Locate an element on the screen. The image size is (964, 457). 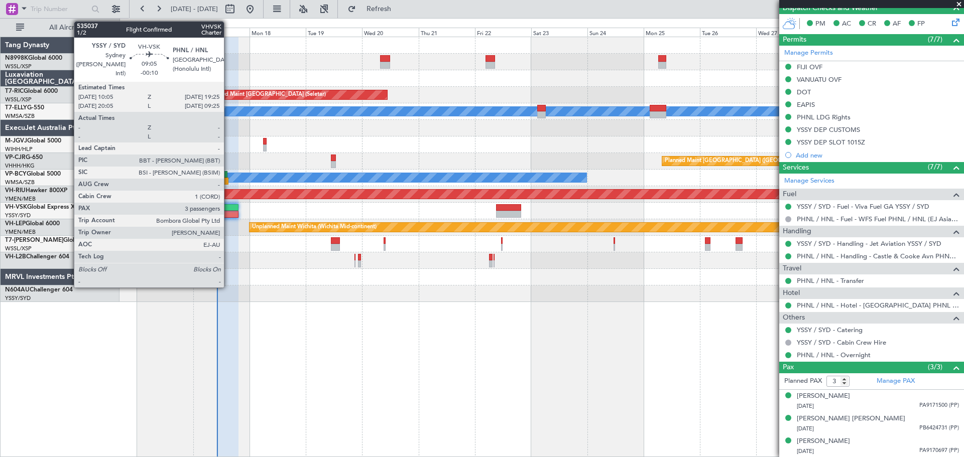
span: N8998K is located at coordinates (17, 58).